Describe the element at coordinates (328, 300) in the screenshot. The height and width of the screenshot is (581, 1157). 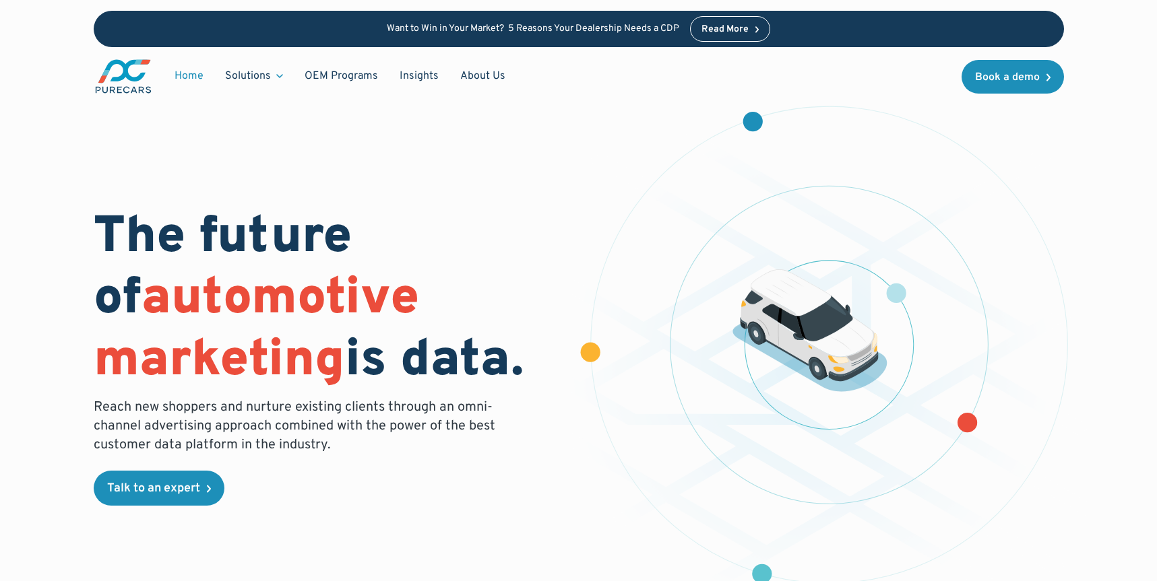
I see `h1: The future of is data.` at that location.